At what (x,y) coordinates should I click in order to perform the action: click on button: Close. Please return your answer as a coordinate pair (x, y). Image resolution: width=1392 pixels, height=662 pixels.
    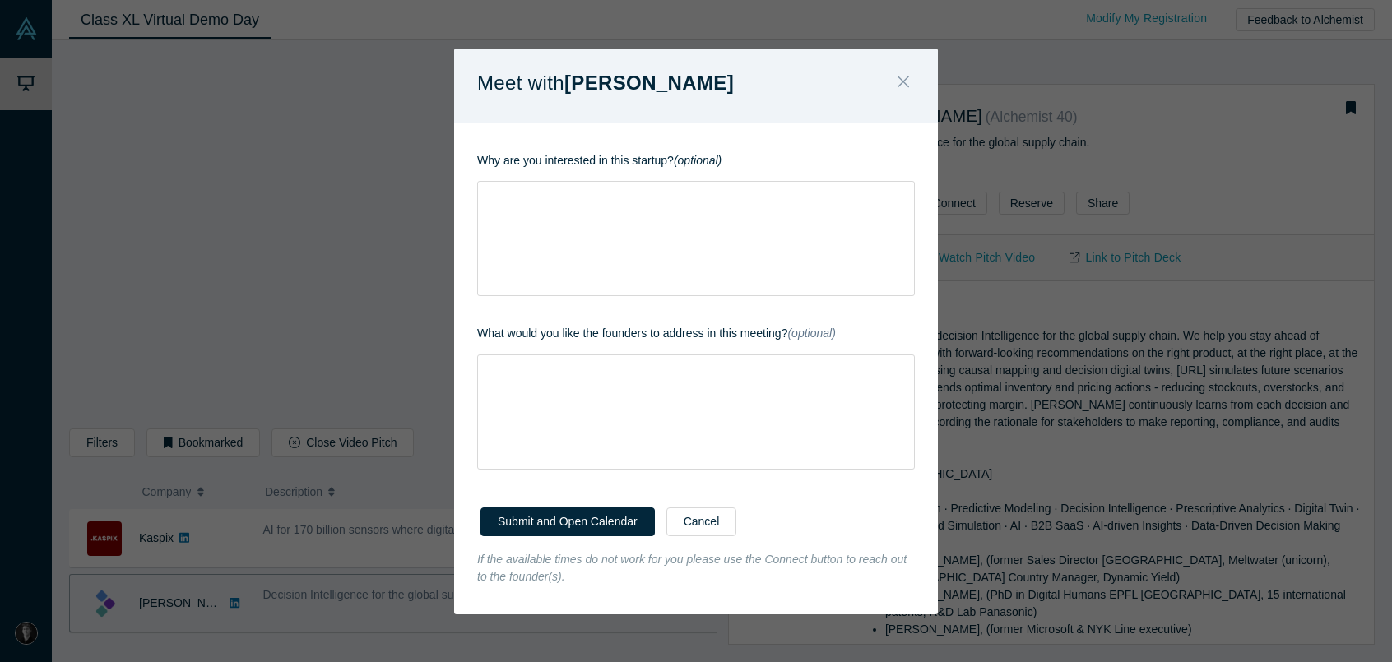
    Looking at the image, I should click on (903, 83).